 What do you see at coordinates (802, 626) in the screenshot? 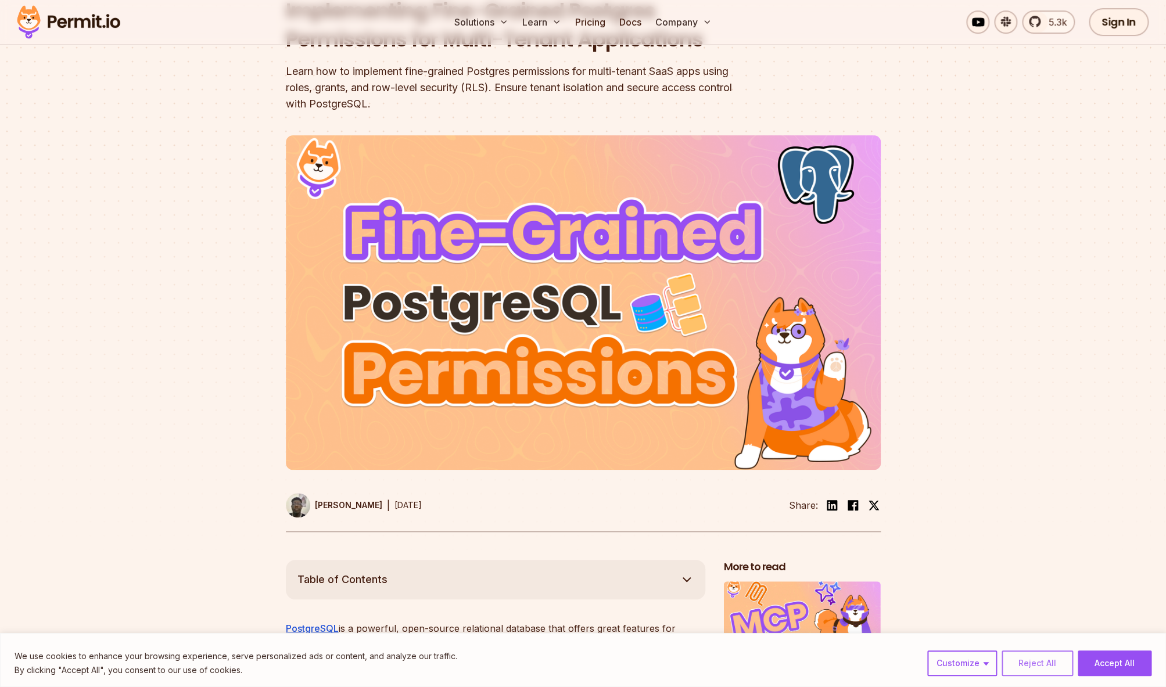
I see `img: The Ultimate Guide to MCP Auth: Identity, Consent, and Agent Security` at bounding box center [802, 626].